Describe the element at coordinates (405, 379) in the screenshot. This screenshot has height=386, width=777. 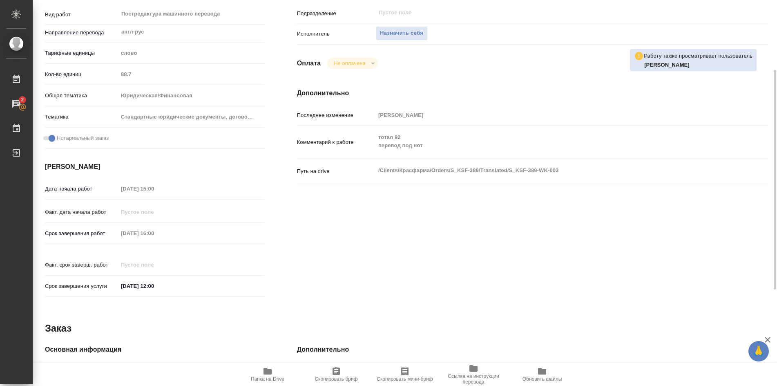
I see `span: Скопировать мини-бриф` at that location.